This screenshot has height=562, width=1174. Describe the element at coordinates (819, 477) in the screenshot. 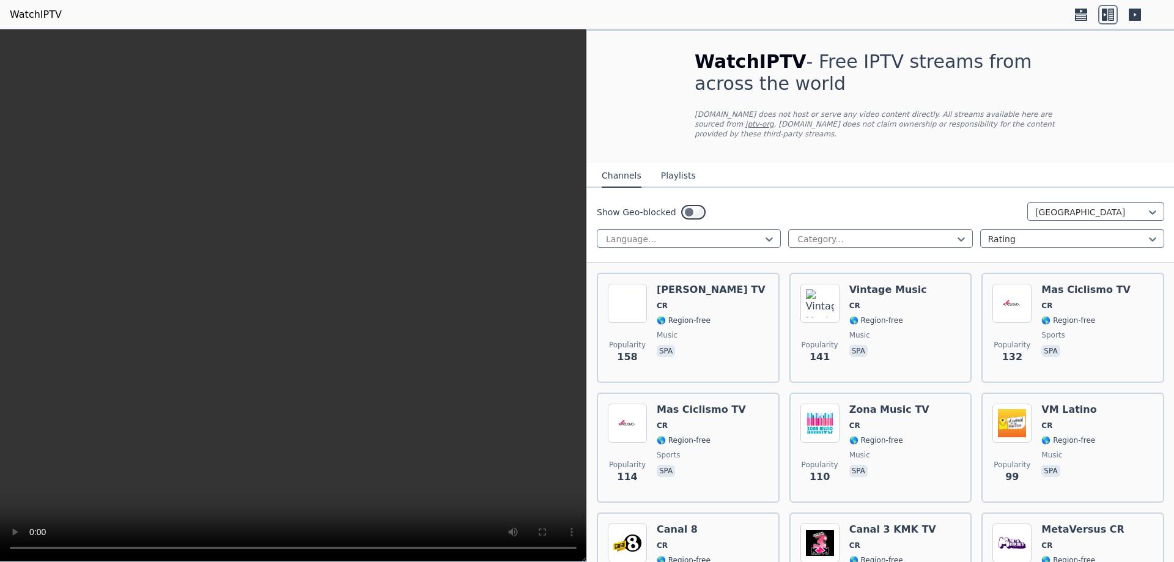

I see `span: 110` at that location.